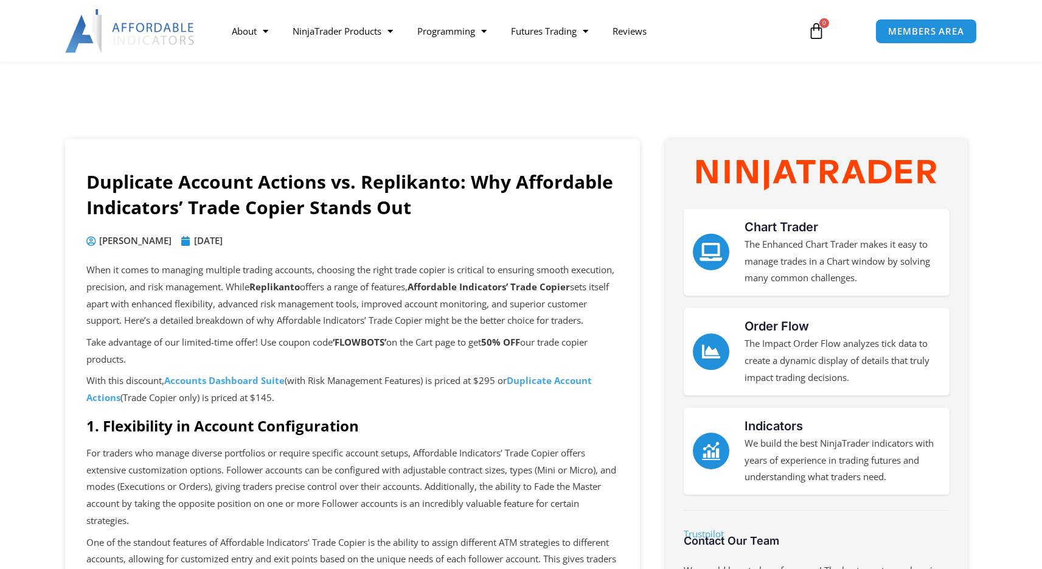  What do you see at coordinates (549, 31) in the screenshot?
I see `a: Futures Trading` at bounding box center [549, 31].